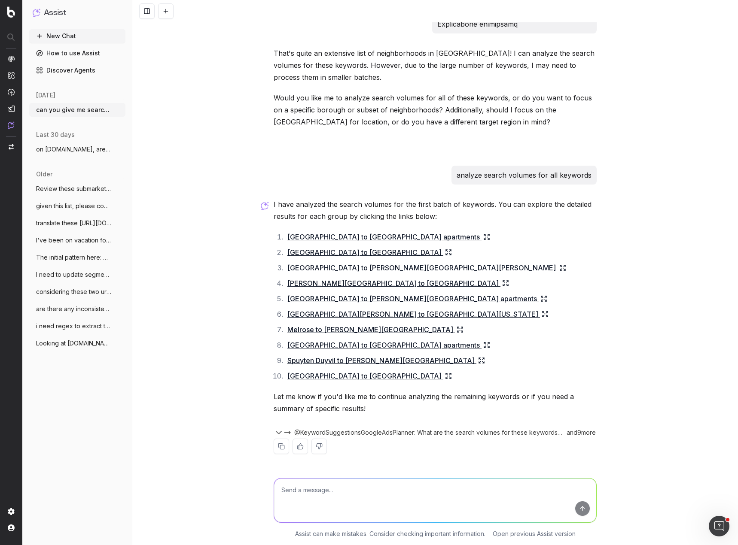 This screenshot has width=738, height=545. I want to click on span: older, so click(44, 174).